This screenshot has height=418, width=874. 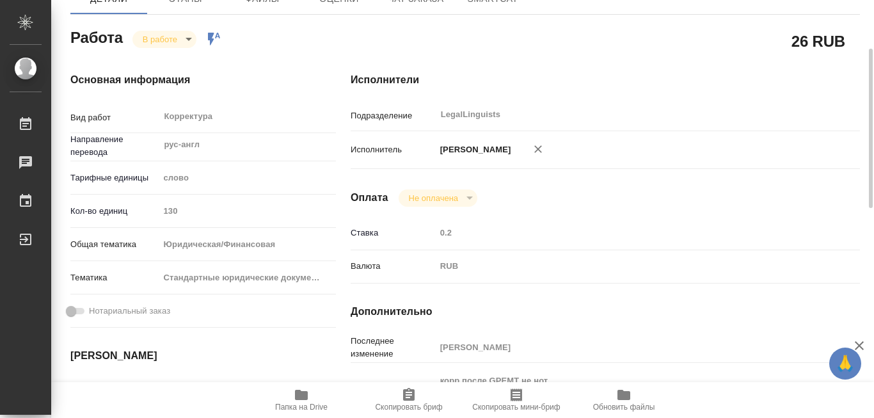 What do you see at coordinates (114, 211) in the screenshot?
I see `p: Кол-во единиц` at bounding box center [114, 211].